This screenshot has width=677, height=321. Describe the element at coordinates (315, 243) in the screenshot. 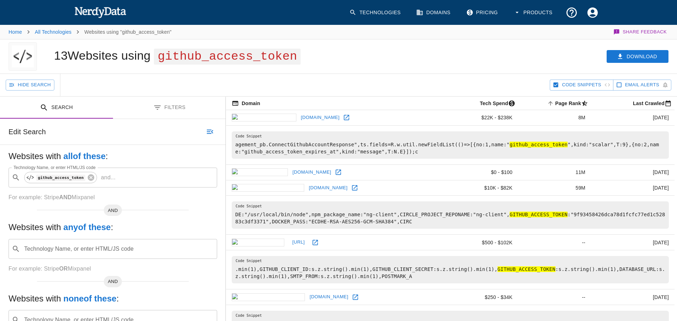

I see `a: Open adscan.ai in new window` at that location.